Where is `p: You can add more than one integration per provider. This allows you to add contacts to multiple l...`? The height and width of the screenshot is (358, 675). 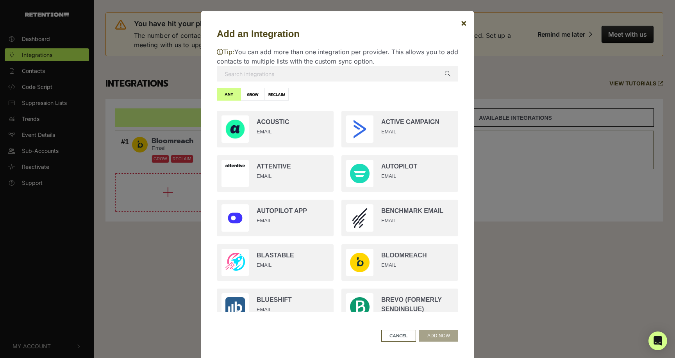
p: You can add more than one integration per provider. This allows you to add contacts to multiple l... is located at coordinates (337, 57).